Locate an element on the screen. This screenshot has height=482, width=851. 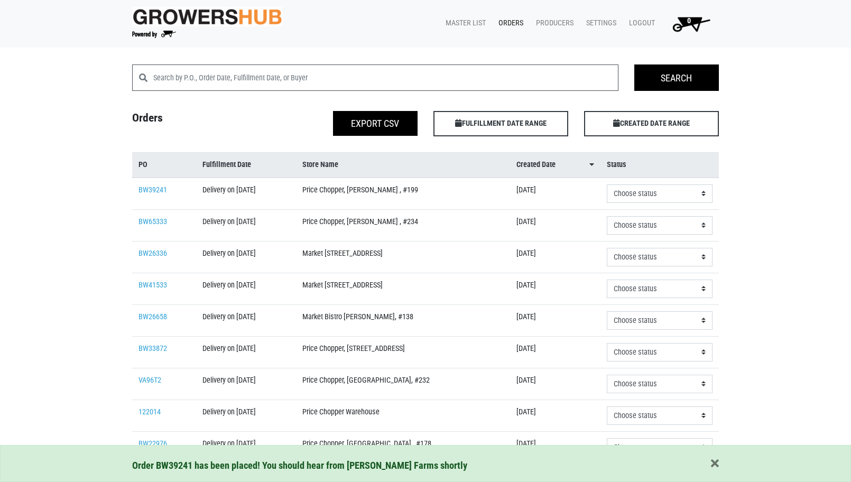
h4: Orders is located at coordinates (199, 122).